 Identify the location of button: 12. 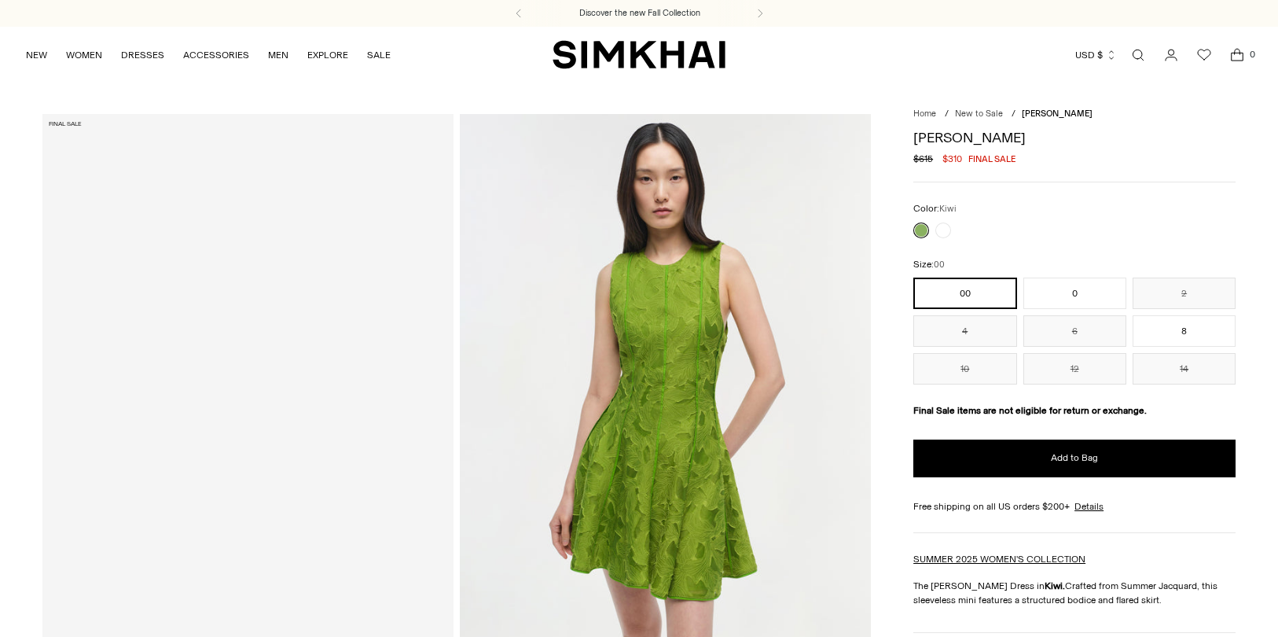
(1074, 369).